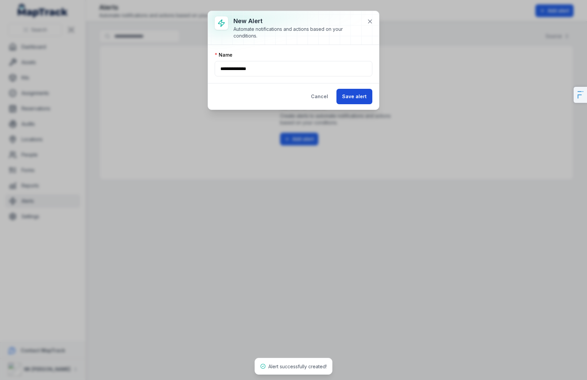 Image resolution: width=587 pixels, height=380 pixels. Describe the element at coordinates (223, 55) in the screenshot. I see `label: Name` at that location.